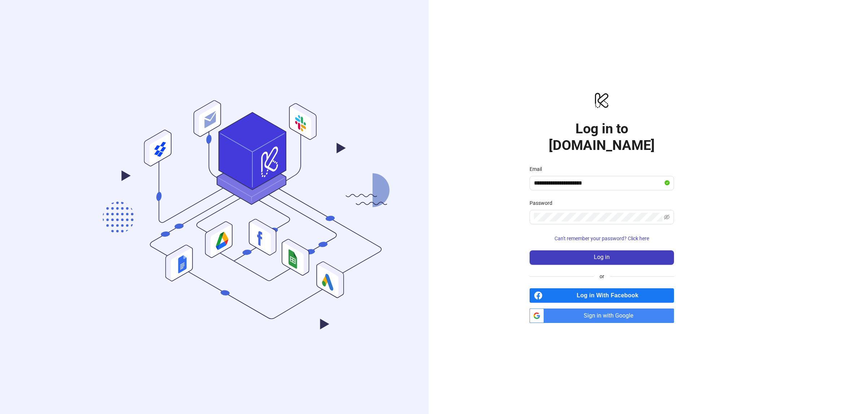  I want to click on input: Password, so click(598, 217).